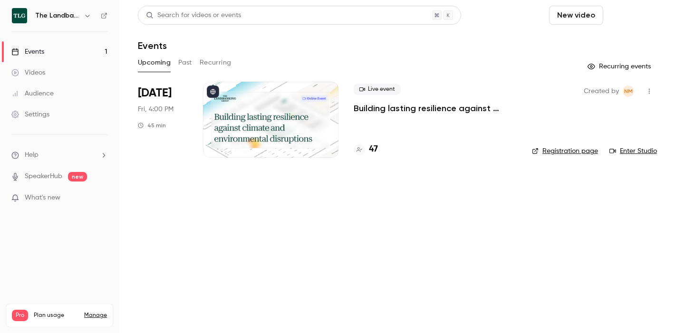  Describe the element at coordinates (32, 94) in the screenshot. I see `div: Audience` at that location.